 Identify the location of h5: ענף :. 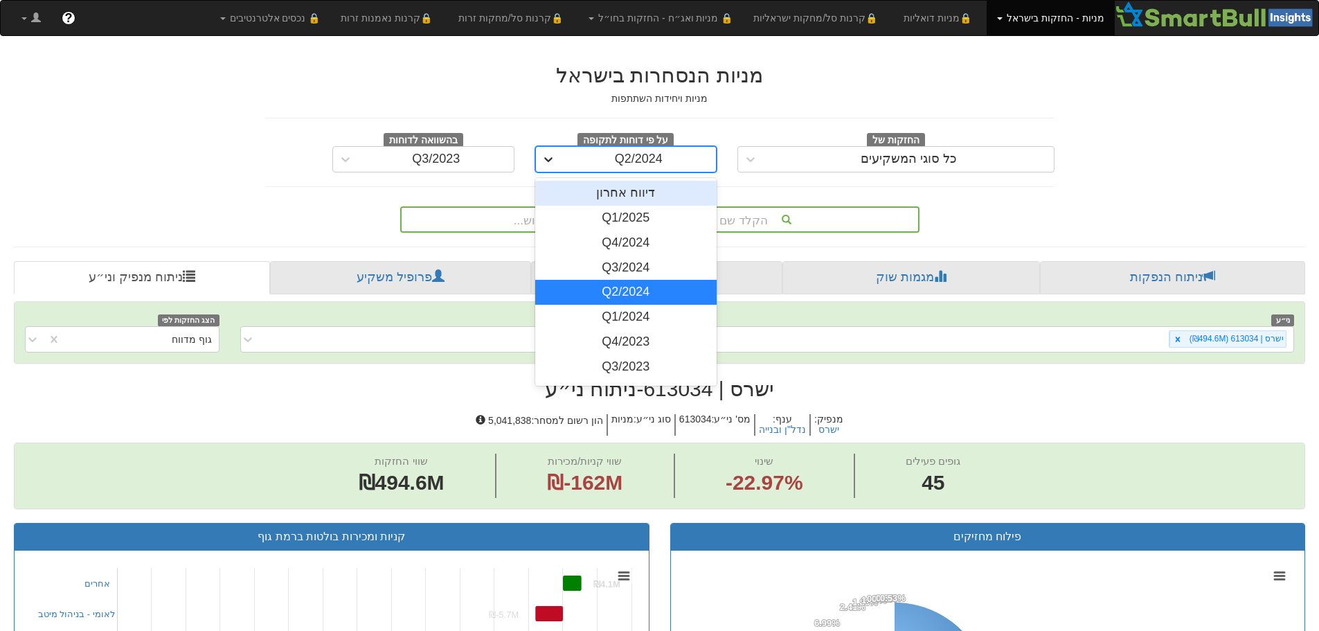
(782, 425).